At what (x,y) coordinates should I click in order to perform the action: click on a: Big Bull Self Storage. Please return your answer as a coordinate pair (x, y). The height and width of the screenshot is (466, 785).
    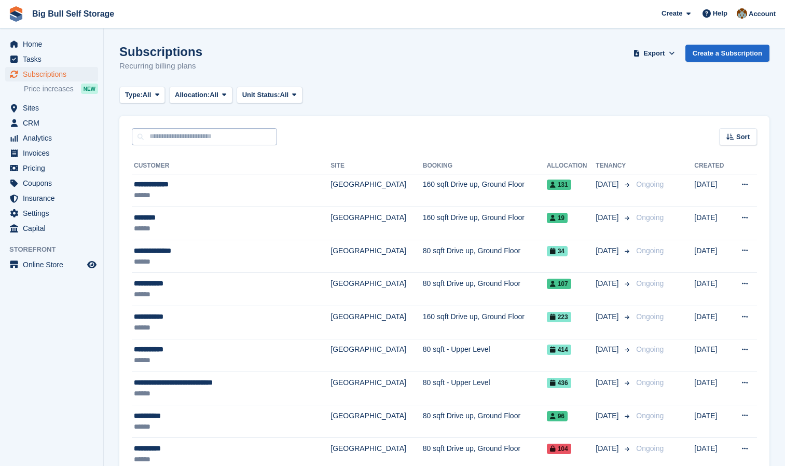
    Looking at the image, I should click on (73, 13).